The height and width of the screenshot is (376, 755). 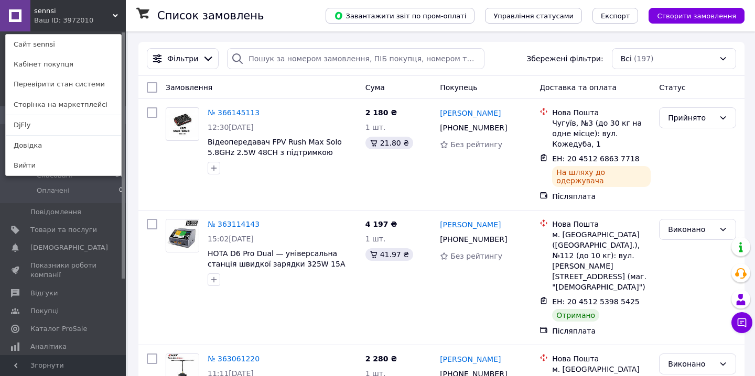 What do you see at coordinates (63, 64) in the screenshot?
I see `a: Кабінет покупця` at bounding box center [63, 64].